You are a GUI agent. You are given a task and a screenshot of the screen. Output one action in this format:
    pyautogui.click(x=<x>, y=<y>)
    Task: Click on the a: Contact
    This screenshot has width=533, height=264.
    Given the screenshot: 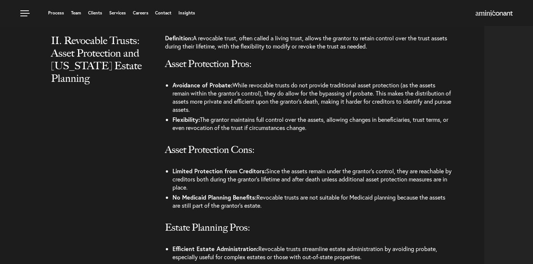 What is the action you would take?
    pyautogui.click(x=163, y=13)
    